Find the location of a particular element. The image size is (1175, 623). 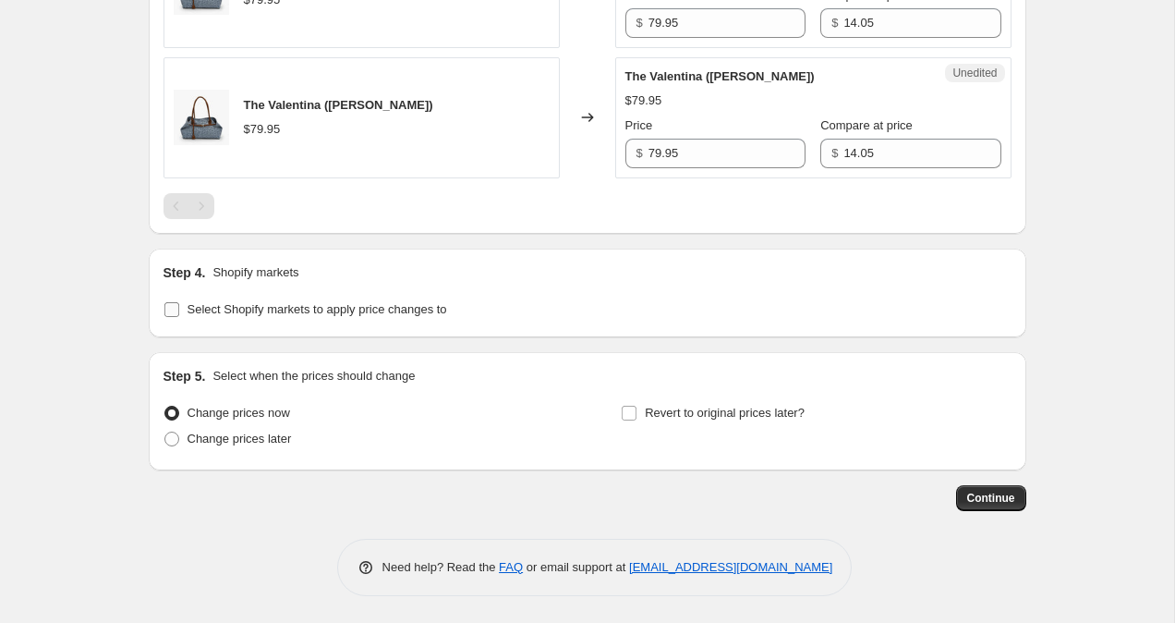

a: FAQ is located at coordinates (511, 566).